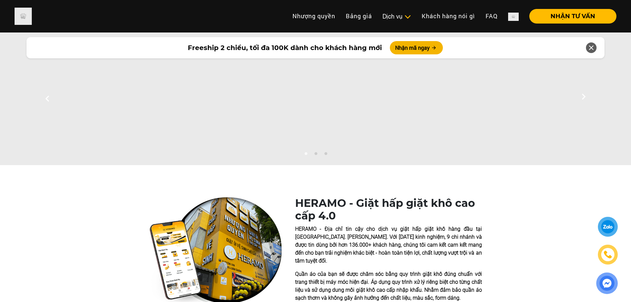  Describe the element at coordinates (389, 286) in the screenshot. I see `p: Quần áo của bạn sẽ được chăm sóc bằng quy trình giặt khô đúng chuẩn với trang thiết bị máy móc hi...` at that location.